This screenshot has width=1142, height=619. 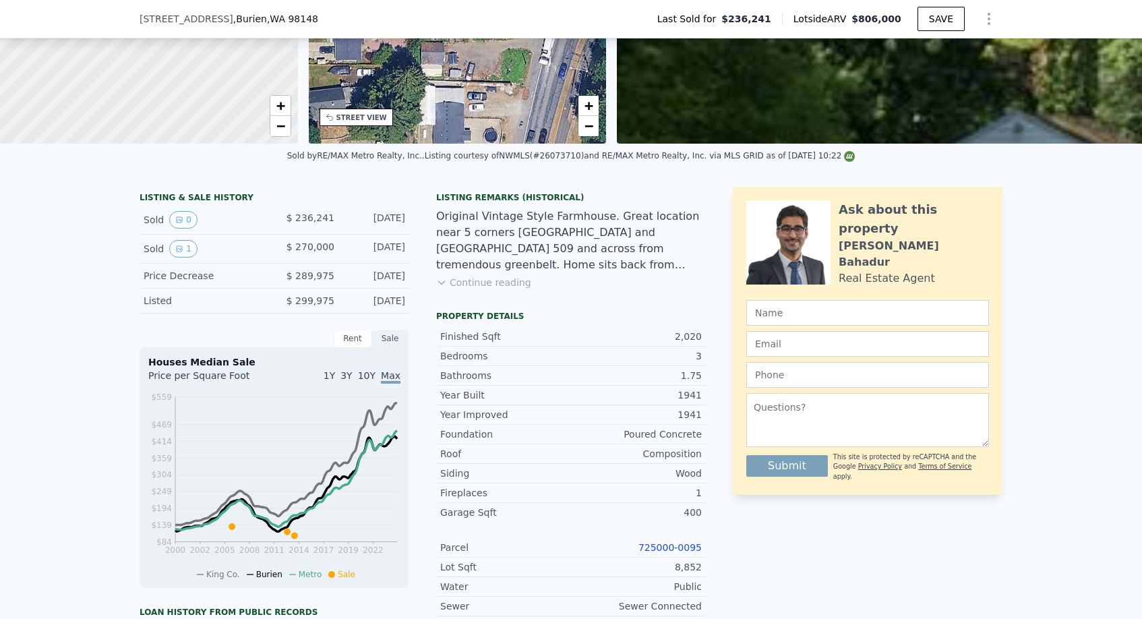 What do you see at coordinates (161, 491) in the screenshot?
I see `tspan: $249` at bounding box center [161, 491].